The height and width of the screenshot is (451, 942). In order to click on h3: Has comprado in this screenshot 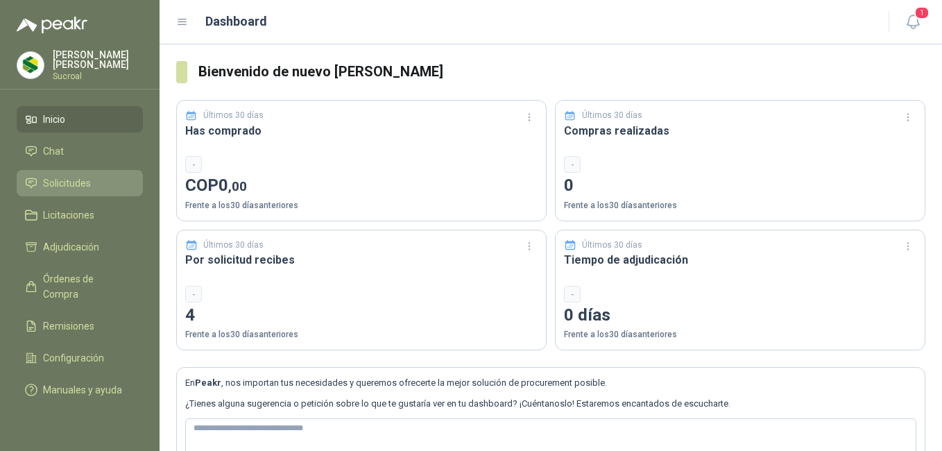, I will do `click(361, 130)`.